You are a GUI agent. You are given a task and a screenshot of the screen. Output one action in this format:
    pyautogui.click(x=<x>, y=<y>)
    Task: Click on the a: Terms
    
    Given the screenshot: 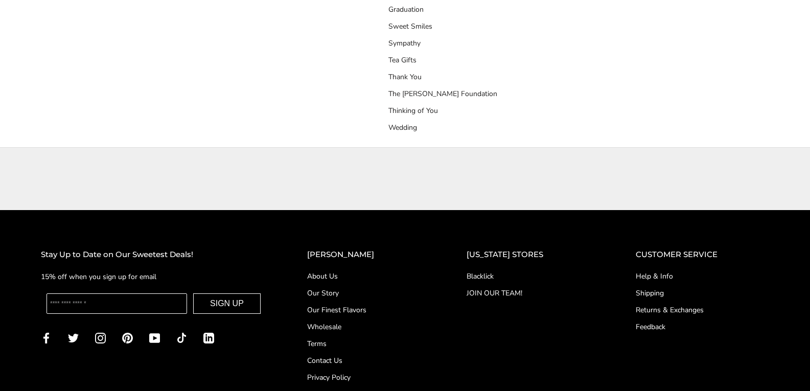 What is the action you would take?
    pyautogui.click(x=366, y=343)
    